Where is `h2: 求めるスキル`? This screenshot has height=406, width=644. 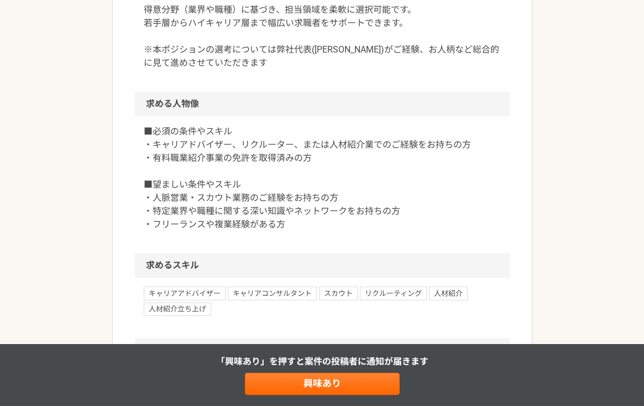
h2: 求めるスキル is located at coordinates (322, 265).